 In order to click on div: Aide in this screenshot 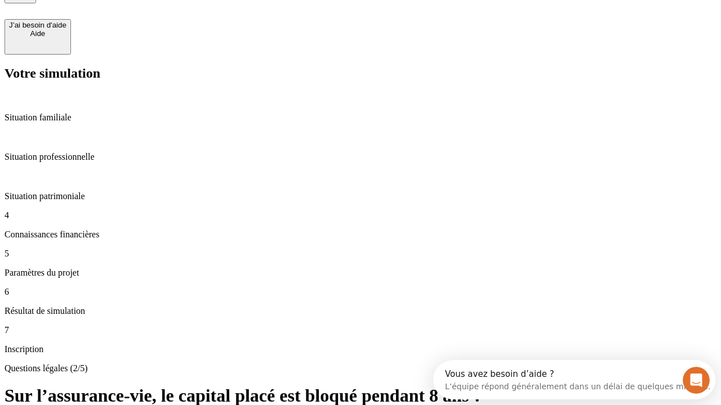, I will do `click(38, 33)`.